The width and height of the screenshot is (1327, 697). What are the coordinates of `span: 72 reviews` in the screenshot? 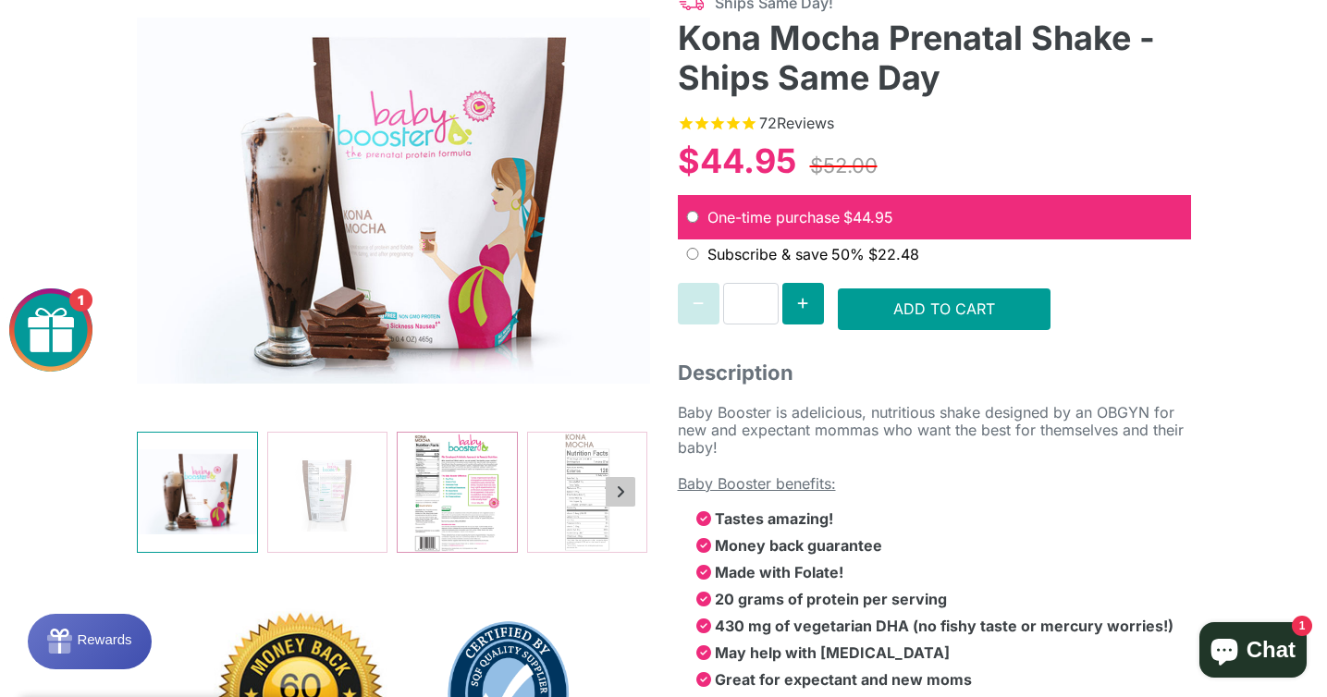 It's located at (796, 123).